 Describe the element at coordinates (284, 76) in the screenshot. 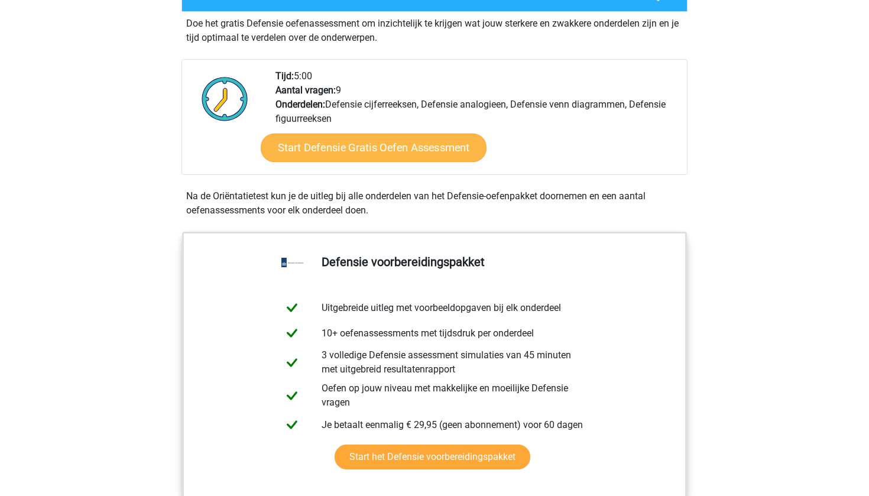

I see `b: Tijd:` at that location.